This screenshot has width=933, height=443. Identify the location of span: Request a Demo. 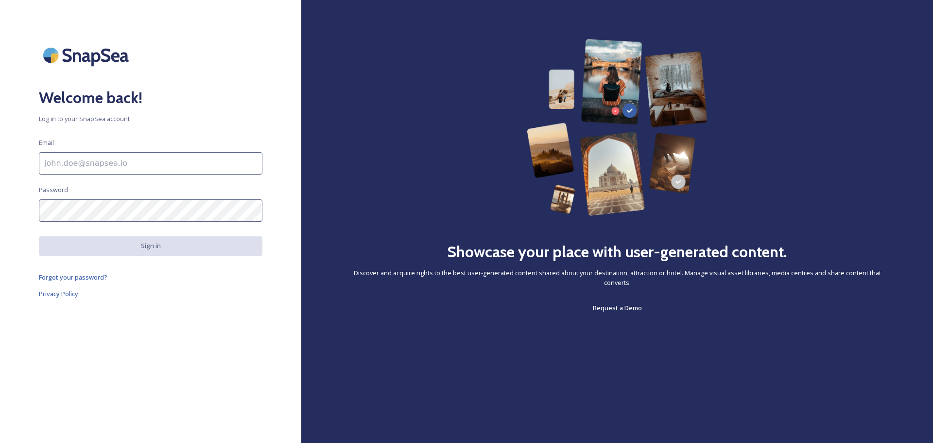
(617, 308).